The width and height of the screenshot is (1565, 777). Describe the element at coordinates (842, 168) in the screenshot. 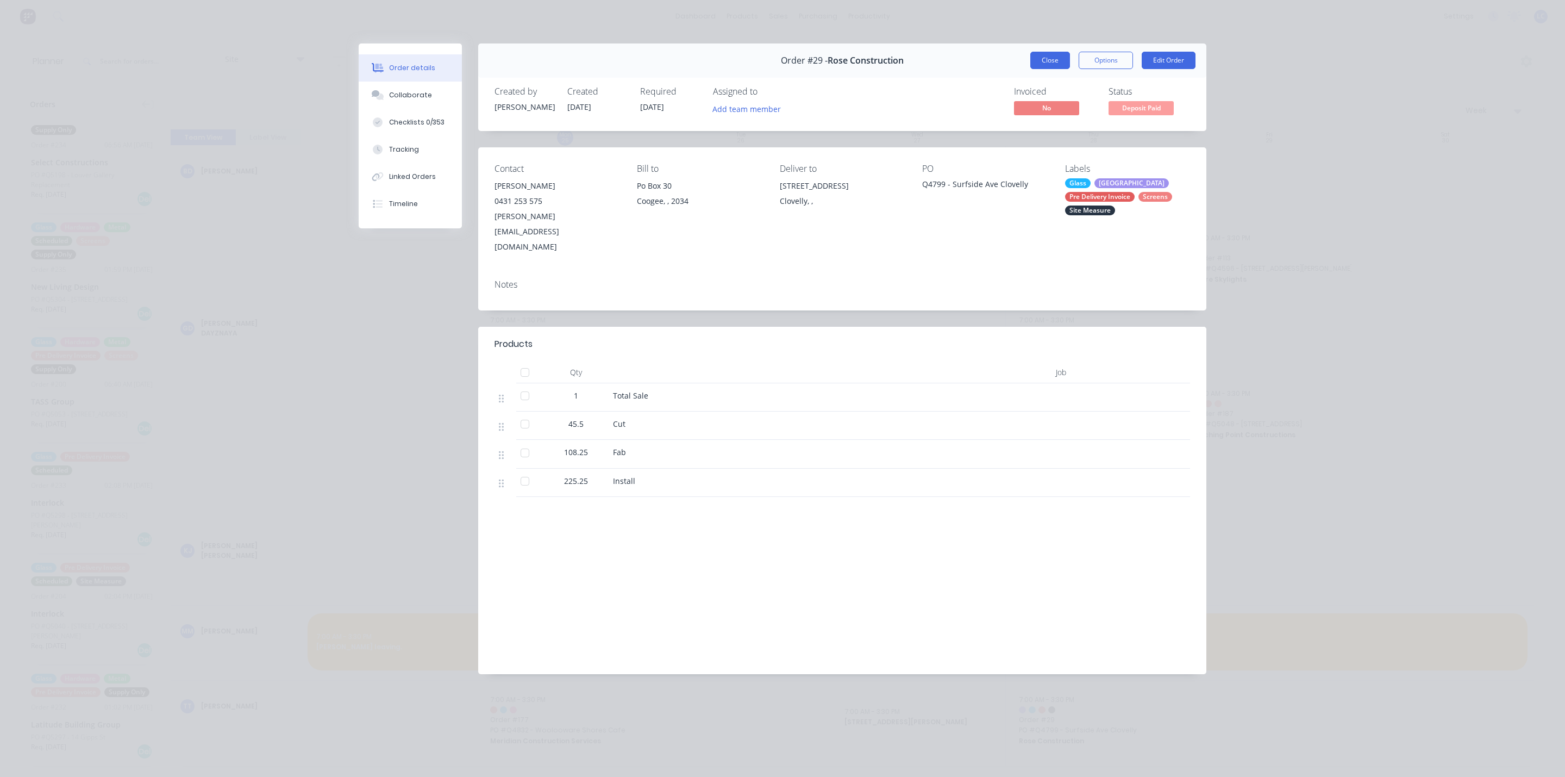

I see `div: Deliver to` at that location.